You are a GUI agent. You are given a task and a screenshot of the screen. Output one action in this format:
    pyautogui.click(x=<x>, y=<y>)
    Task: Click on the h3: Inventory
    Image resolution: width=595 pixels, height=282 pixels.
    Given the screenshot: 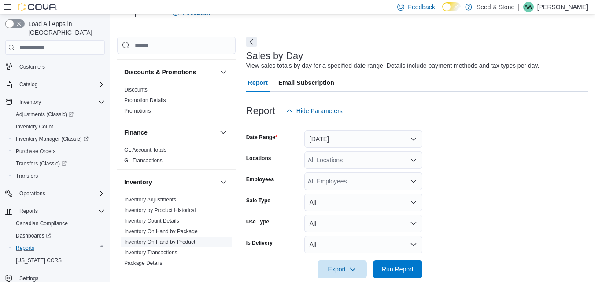 What is the action you would take?
    pyautogui.click(x=138, y=182)
    